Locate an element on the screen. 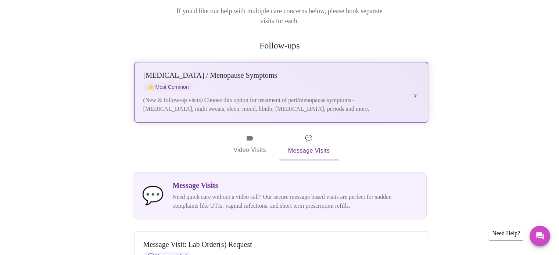 This screenshot has height=255, width=559. h2: Follow-ups is located at coordinates (279, 46).